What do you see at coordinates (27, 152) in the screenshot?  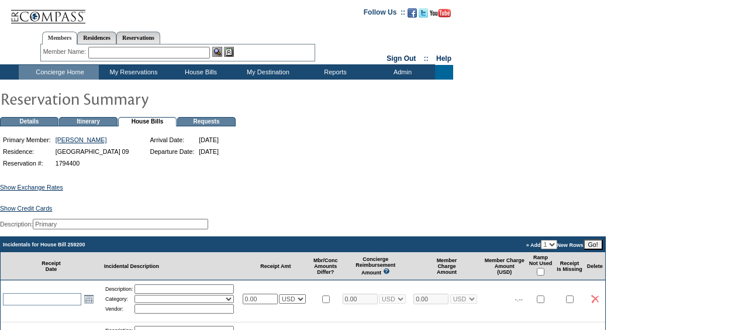 I see `td: Residence:` at bounding box center [27, 152].